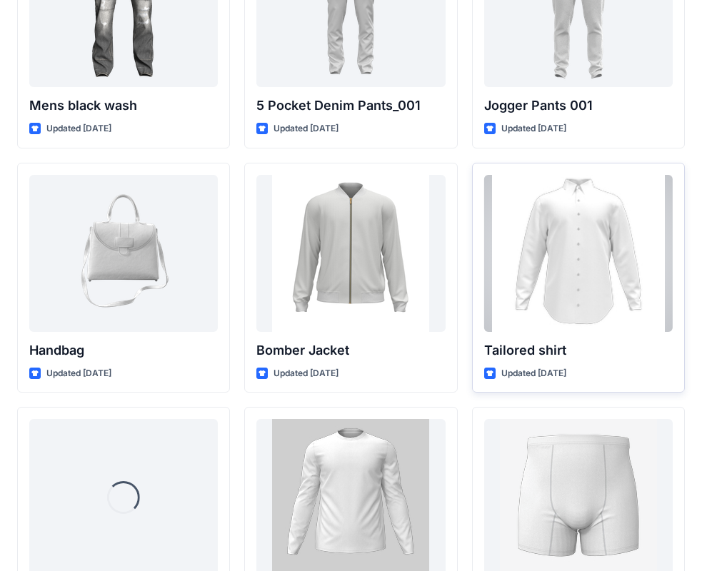 Image resolution: width=702 pixels, height=571 pixels. What do you see at coordinates (350, 350) in the screenshot?
I see `p: Bomber Jacket` at bounding box center [350, 350].